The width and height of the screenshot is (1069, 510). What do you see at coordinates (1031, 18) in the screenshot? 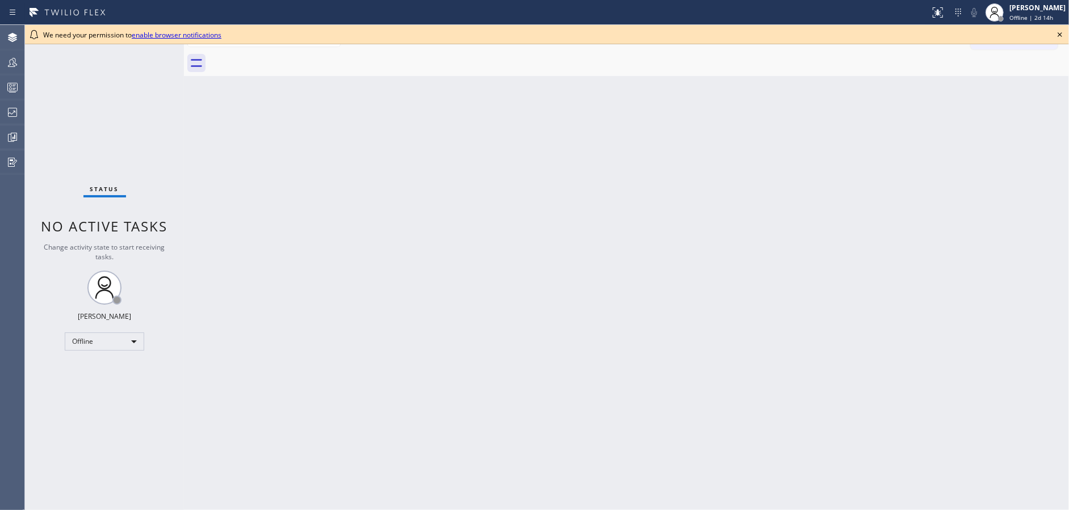
I see `span: Offline | 2d 14h` at bounding box center [1031, 18].